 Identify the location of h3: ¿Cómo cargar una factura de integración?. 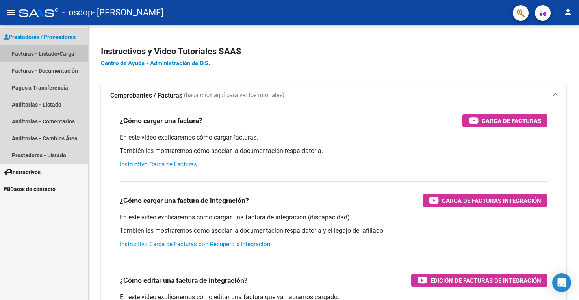
(184, 201).